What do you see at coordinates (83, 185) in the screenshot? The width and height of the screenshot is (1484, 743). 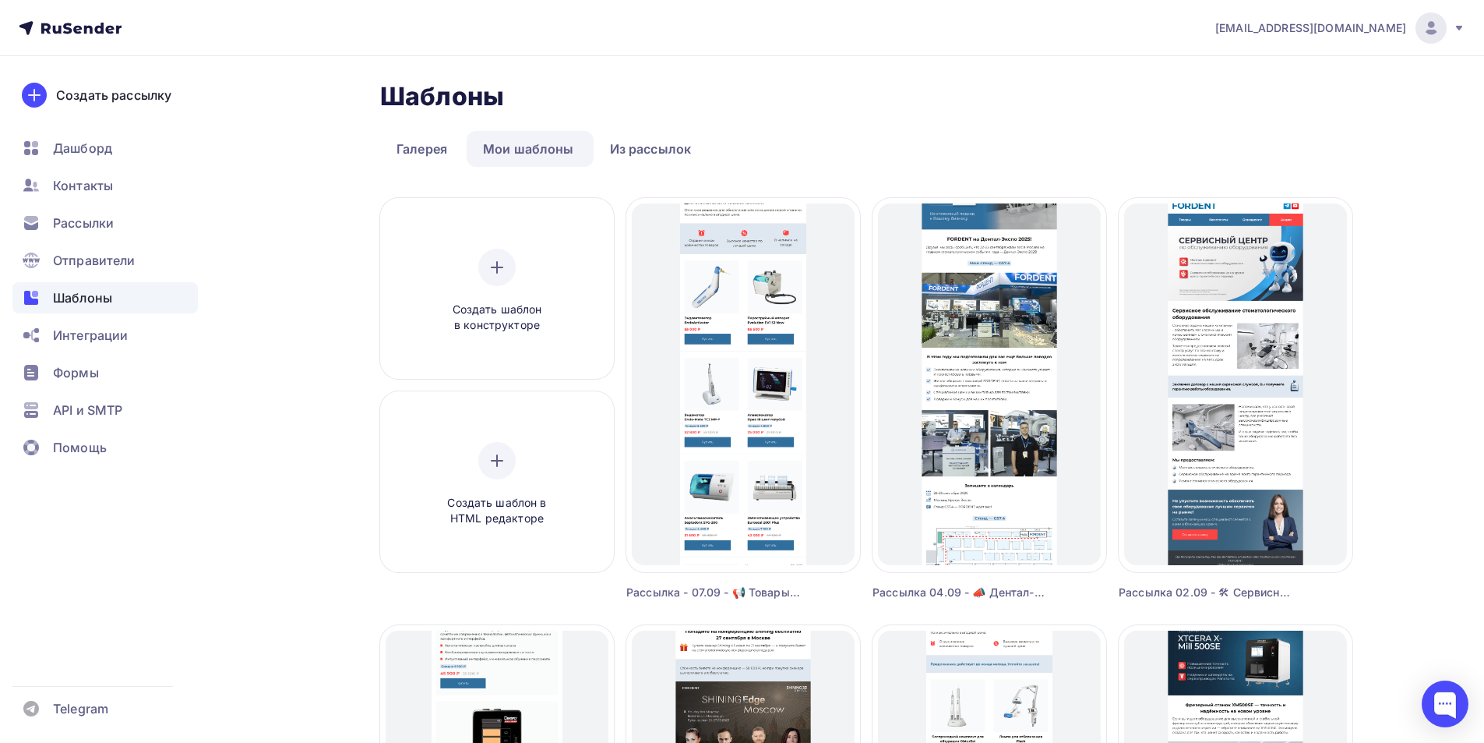 I see `span: Контакты` at bounding box center [83, 185].